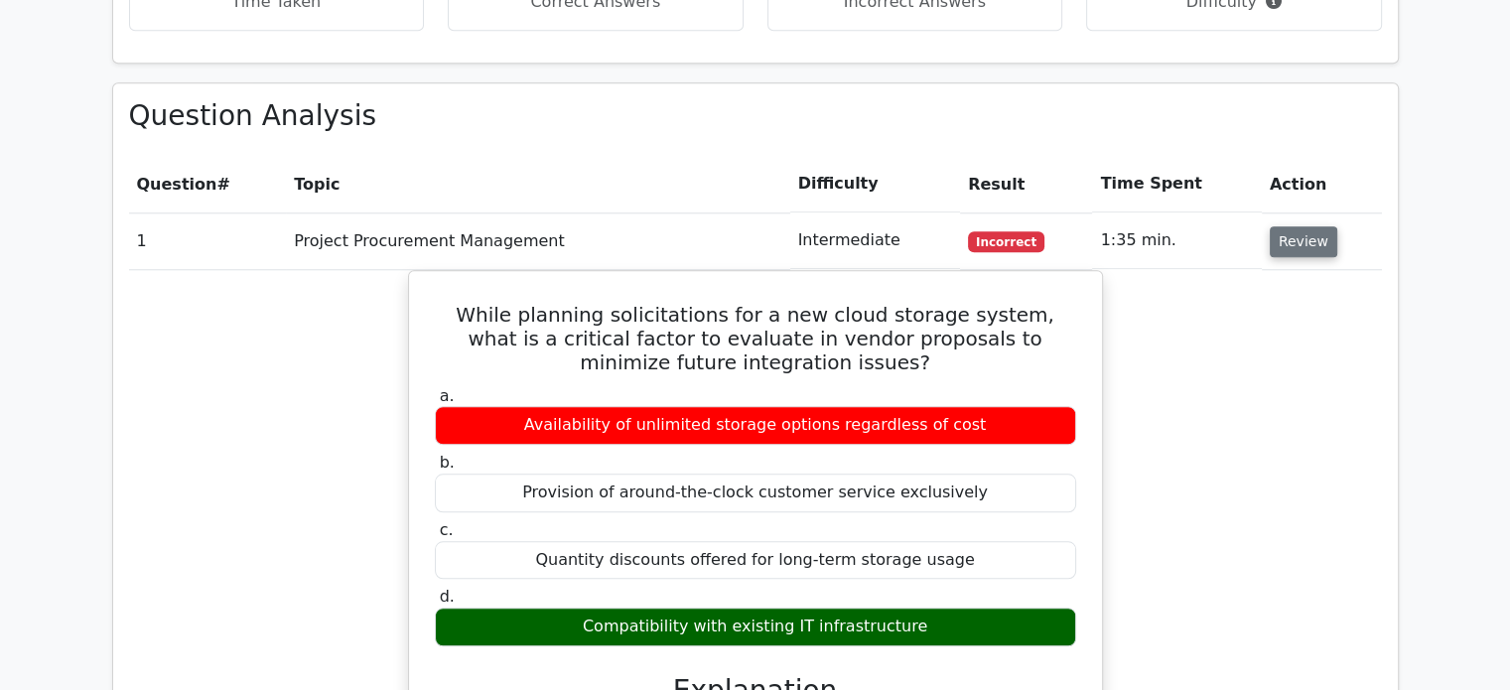 Image resolution: width=1510 pixels, height=690 pixels. I want to click on span: c., so click(447, 529).